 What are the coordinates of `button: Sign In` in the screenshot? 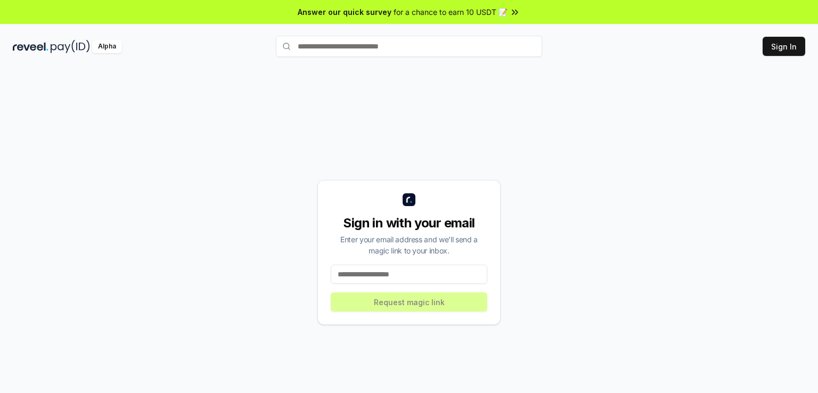 It's located at (784, 46).